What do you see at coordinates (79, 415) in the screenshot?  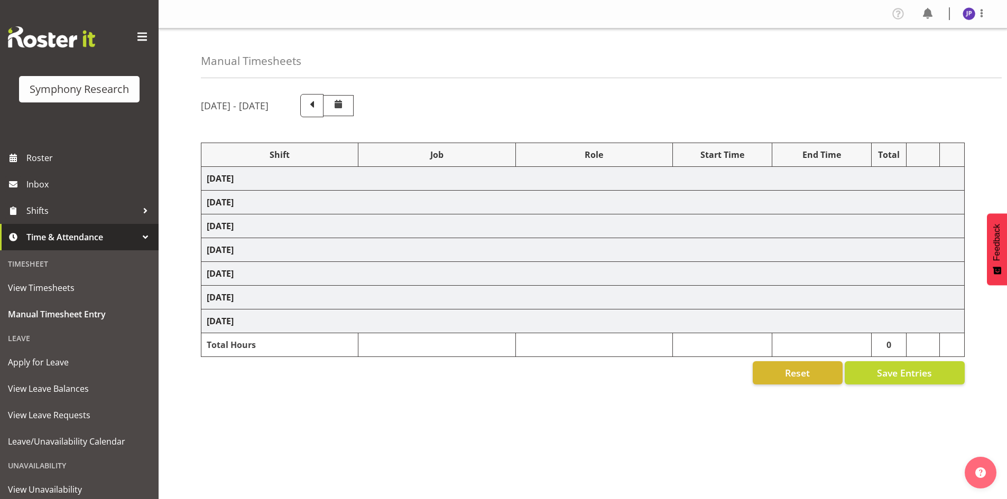 I see `span: View Leave Requests` at bounding box center [79, 415].